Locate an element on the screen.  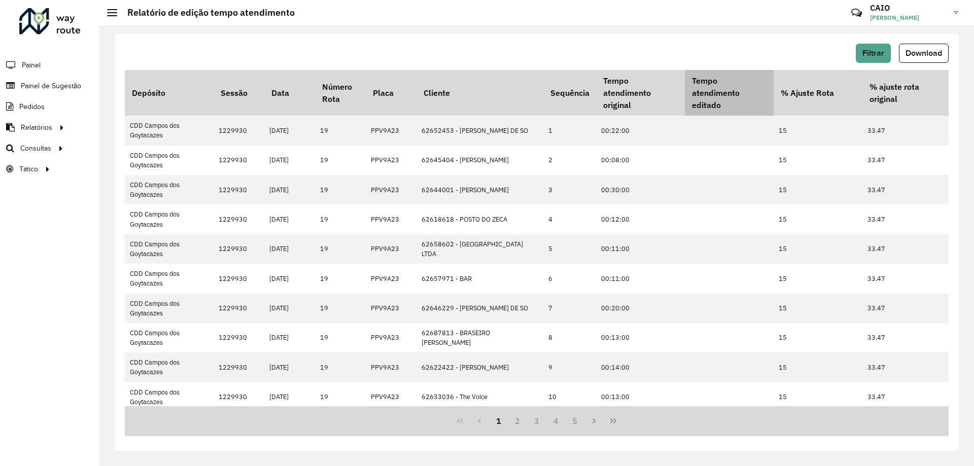
span: Tático is located at coordinates (28, 169).